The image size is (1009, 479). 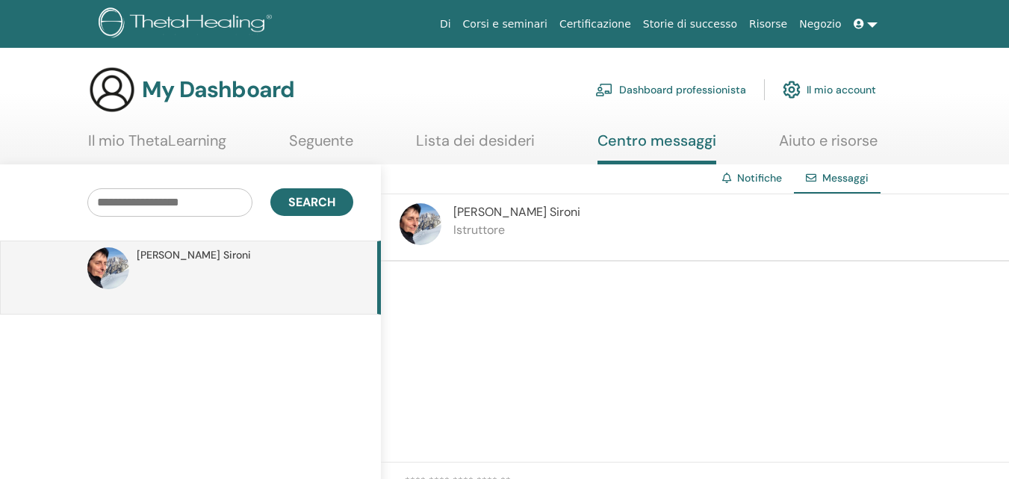 What do you see at coordinates (187, 24) in the screenshot?
I see `img: logo.png` at bounding box center [187, 24].